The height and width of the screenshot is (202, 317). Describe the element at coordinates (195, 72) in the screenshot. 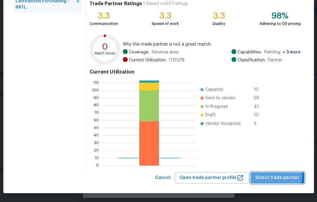

I see `h4: Current Utilization` at that location.